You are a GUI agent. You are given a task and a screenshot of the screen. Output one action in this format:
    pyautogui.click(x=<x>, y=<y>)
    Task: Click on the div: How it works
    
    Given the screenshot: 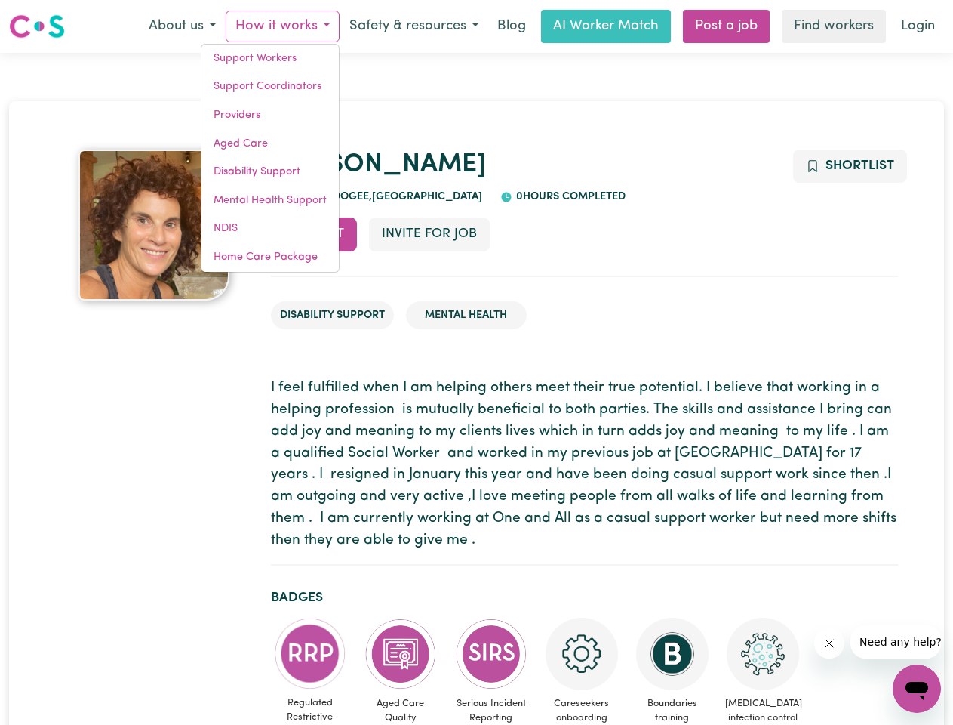 What is the action you would take?
    pyautogui.click(x=270, y=158)
    